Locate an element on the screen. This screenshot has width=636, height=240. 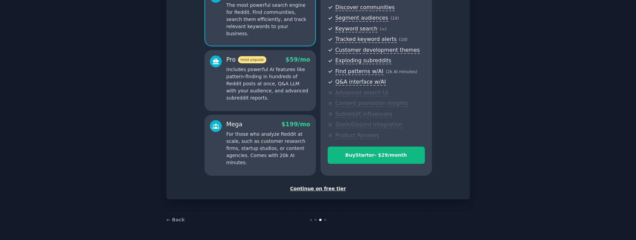
p: For those who analyze Reddit at scale, such as customer research firms, startup studios, or conte... is located at coordinates (268, 148).